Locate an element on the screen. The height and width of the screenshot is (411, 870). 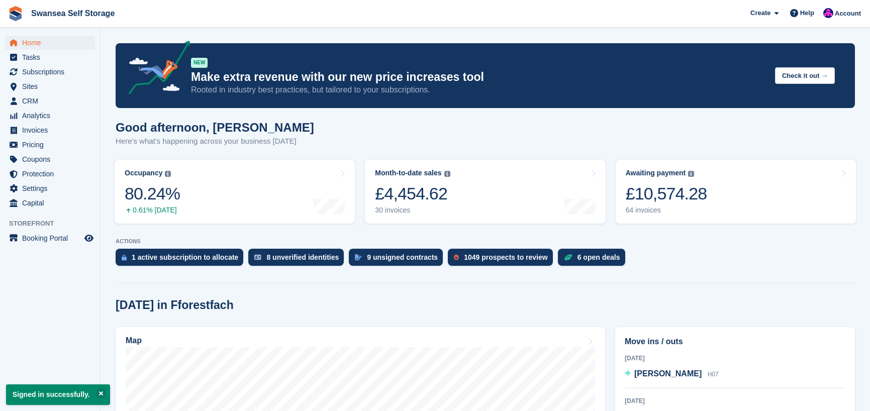
span: Settings is located at coordinates (52, 189).